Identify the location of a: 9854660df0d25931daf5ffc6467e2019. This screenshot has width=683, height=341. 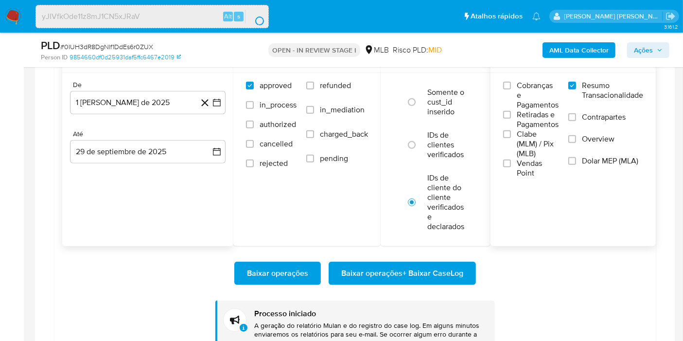
(125, 57).